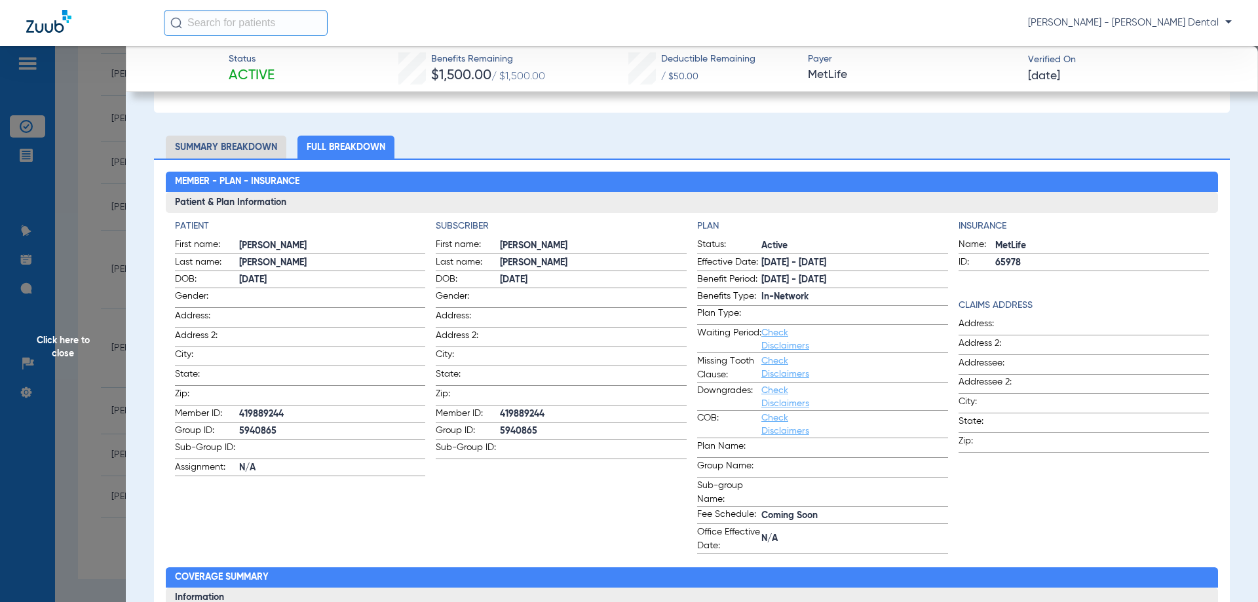  I want to click on span: Coming Soon, so click(854, 515).